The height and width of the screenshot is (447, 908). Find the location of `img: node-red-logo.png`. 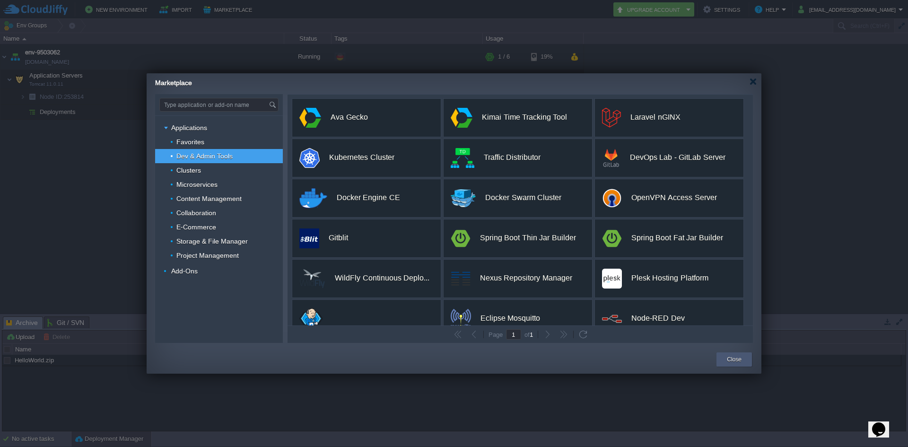

img: node-red-logo.png is located at coordinates (612, 319).